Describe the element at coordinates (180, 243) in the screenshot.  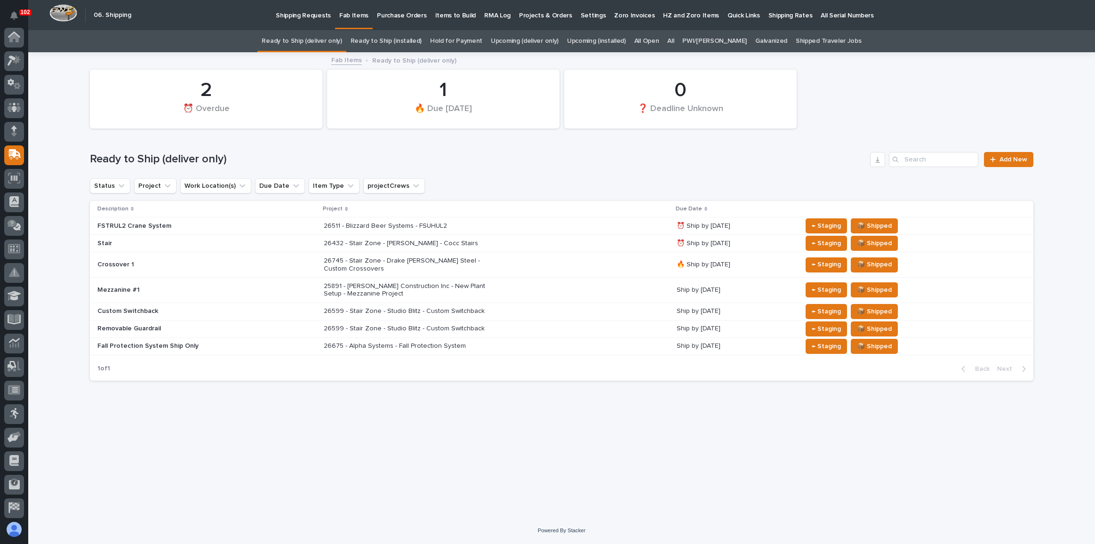
I see `p: Stair` at that location.